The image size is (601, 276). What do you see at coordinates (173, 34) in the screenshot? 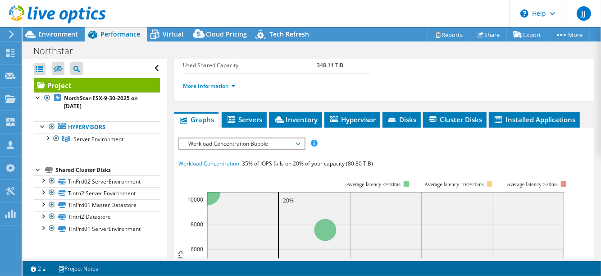
I see `span: Virtual` at bounding box center [173, 34].